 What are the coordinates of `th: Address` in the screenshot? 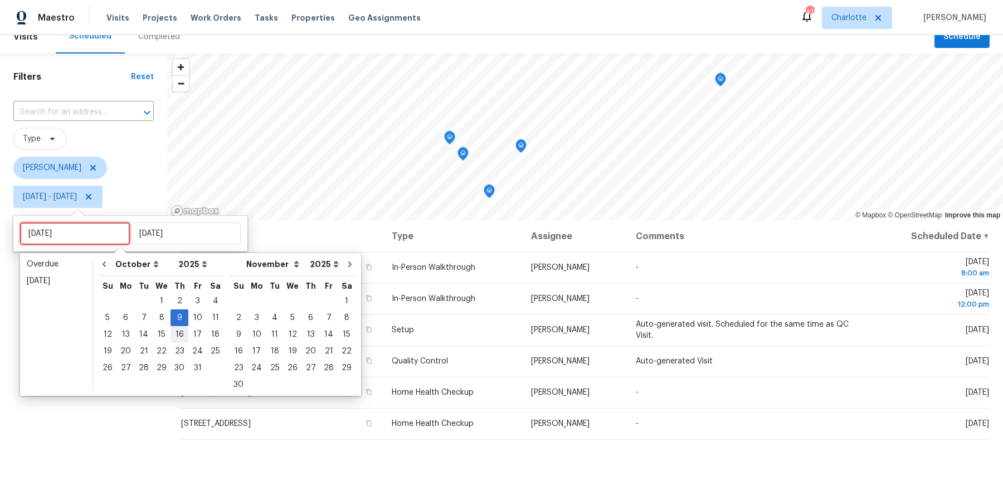 It's located at (282, 236).